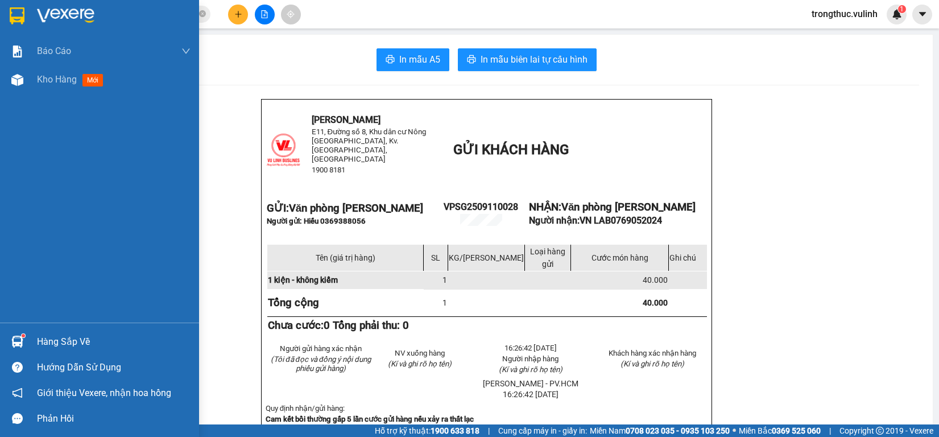 Image resolution: width=939 pixels, height=437 pixels. I want to click on strong: 0369 525 060, so click(796, 431).